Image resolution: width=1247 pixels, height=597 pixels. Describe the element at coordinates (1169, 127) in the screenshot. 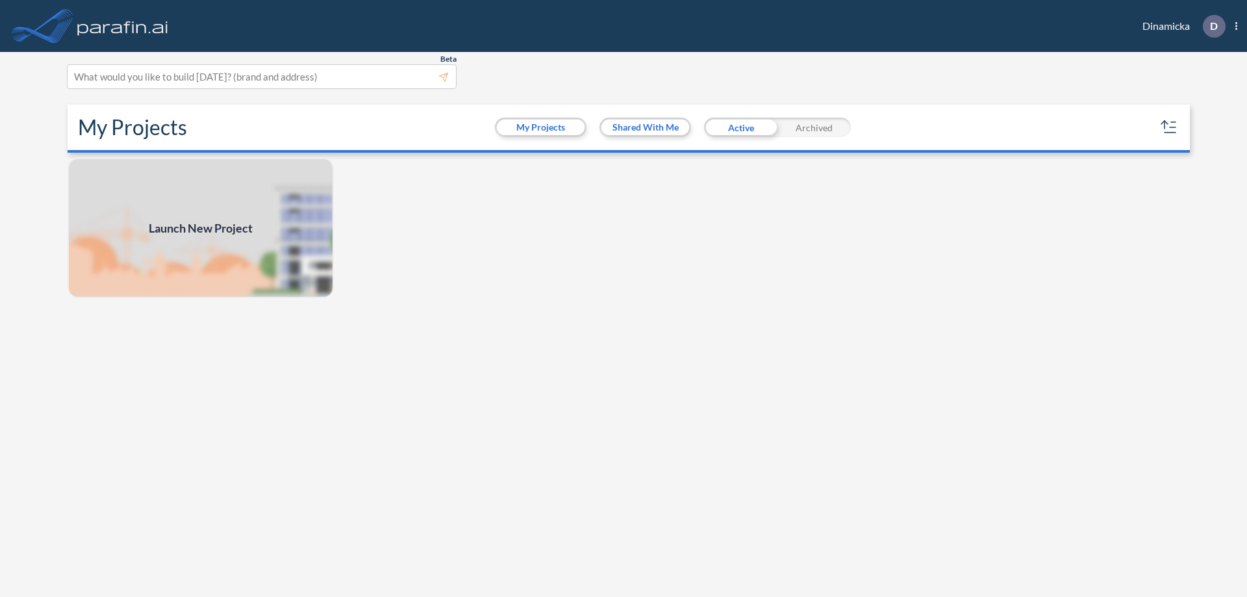

I see `button: sort` at that location.